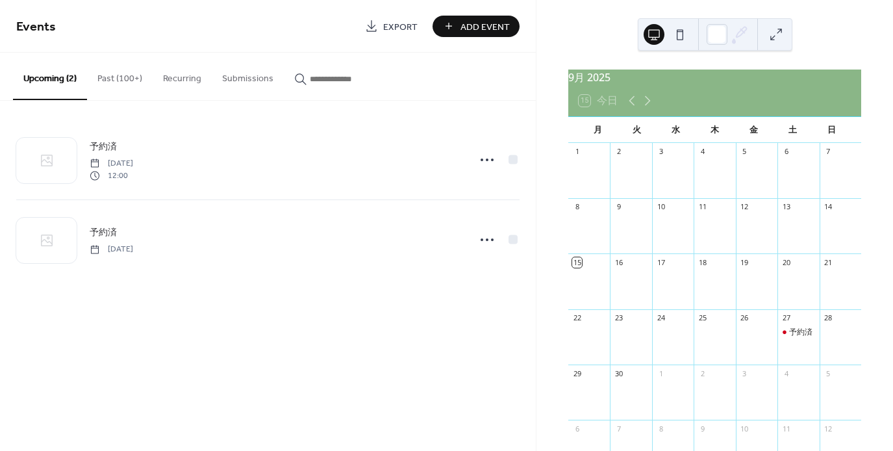 This screenshot has width=893, height=451. What do you see at coordinates (618, 318) in the screenshot?
I see `div: 23` at bounding box center [618, 318].